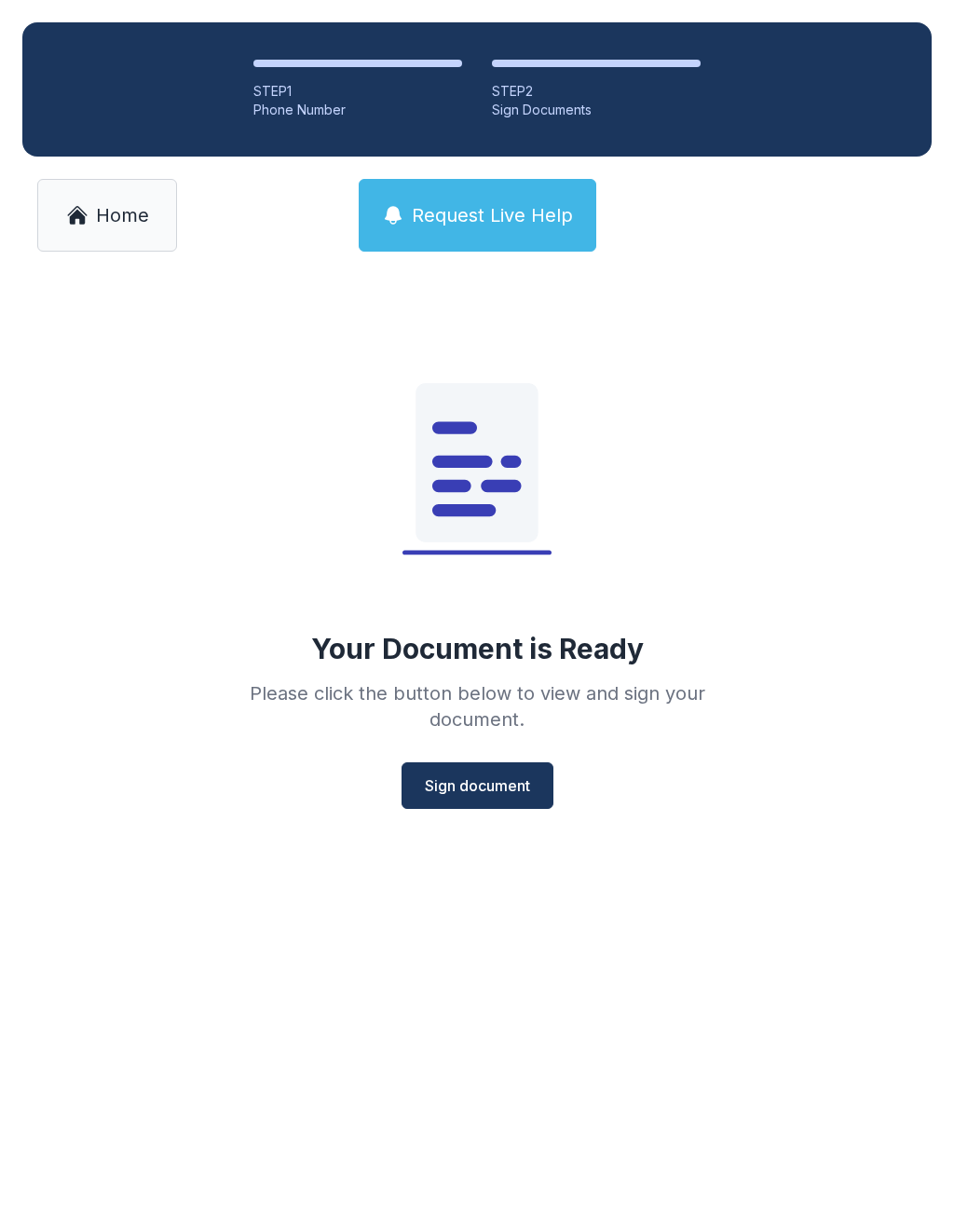  What do you see at coordinates (477, 706) in the screenshot?
I see `div: Please click the button below to view and sign your document.` at bounding box center [477, 706].